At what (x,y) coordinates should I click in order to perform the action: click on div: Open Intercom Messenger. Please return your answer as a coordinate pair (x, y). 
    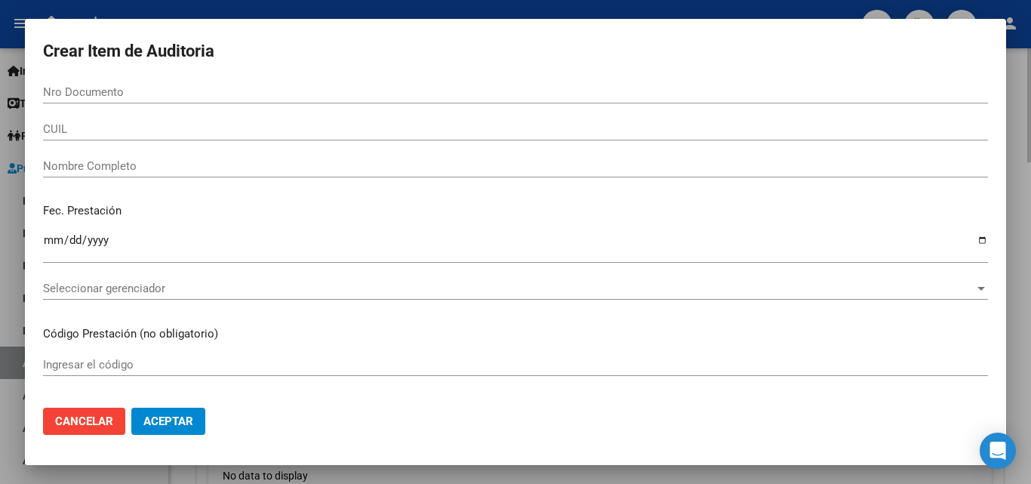
    Looking at the image, I should click on (998, 450).